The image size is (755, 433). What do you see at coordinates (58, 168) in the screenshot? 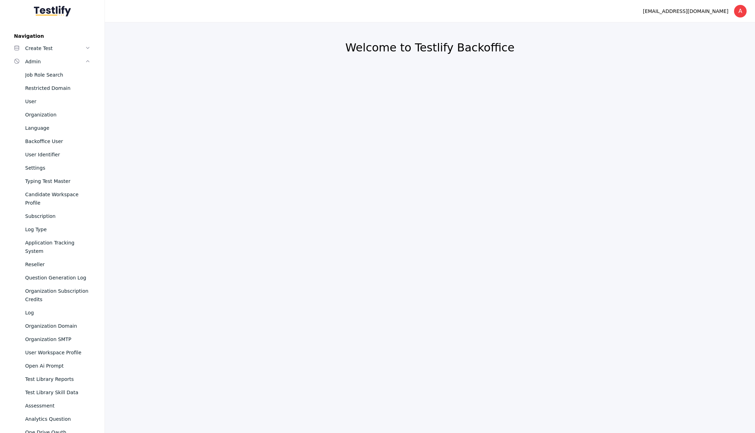
I see `div: Settings` at bounding box center [58, 168].